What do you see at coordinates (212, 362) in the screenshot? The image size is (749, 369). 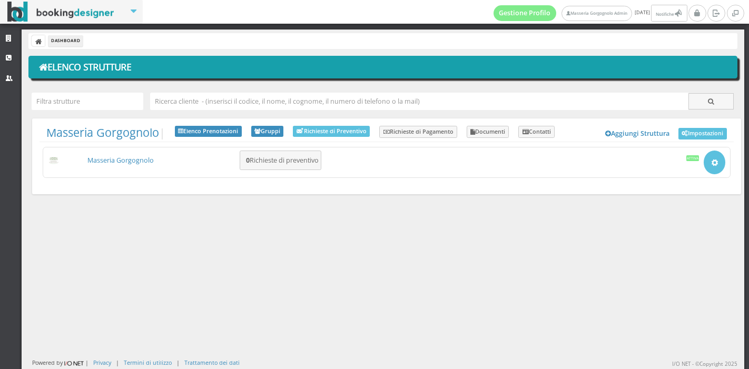 I see `a: Trattamento dei dati` at bounding box center [212, 362].